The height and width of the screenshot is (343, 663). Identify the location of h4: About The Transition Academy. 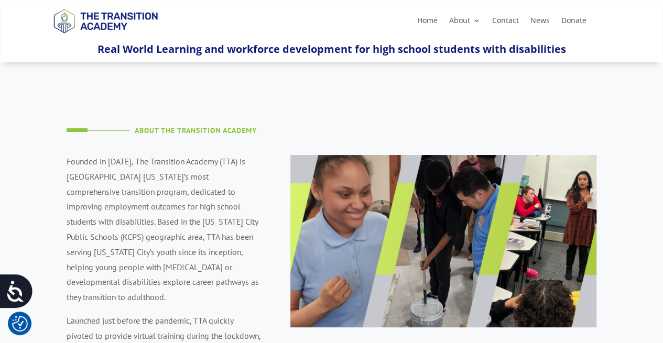
(198, 133).